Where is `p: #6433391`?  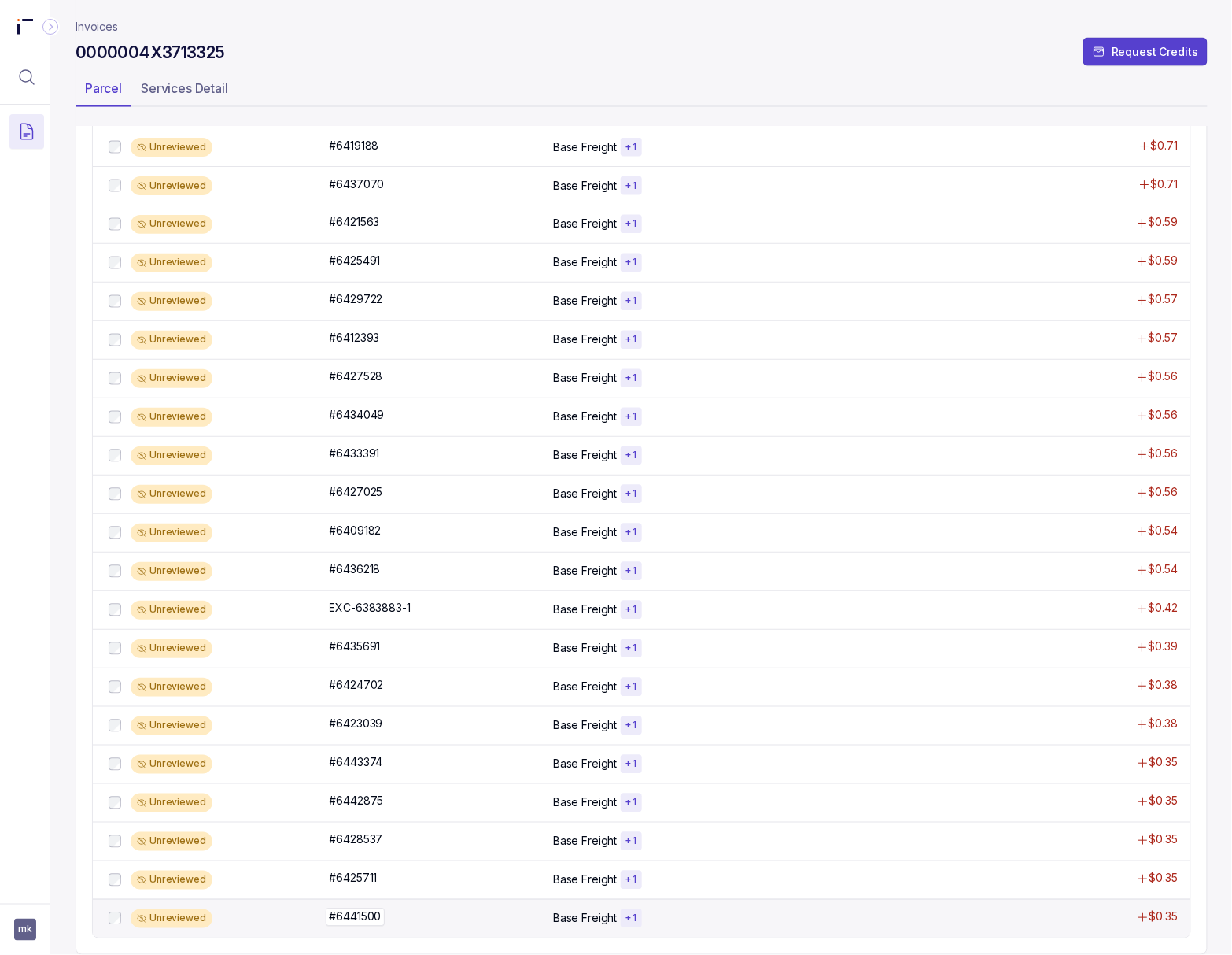 p: #6433391 is located at coordinates (355, 454).